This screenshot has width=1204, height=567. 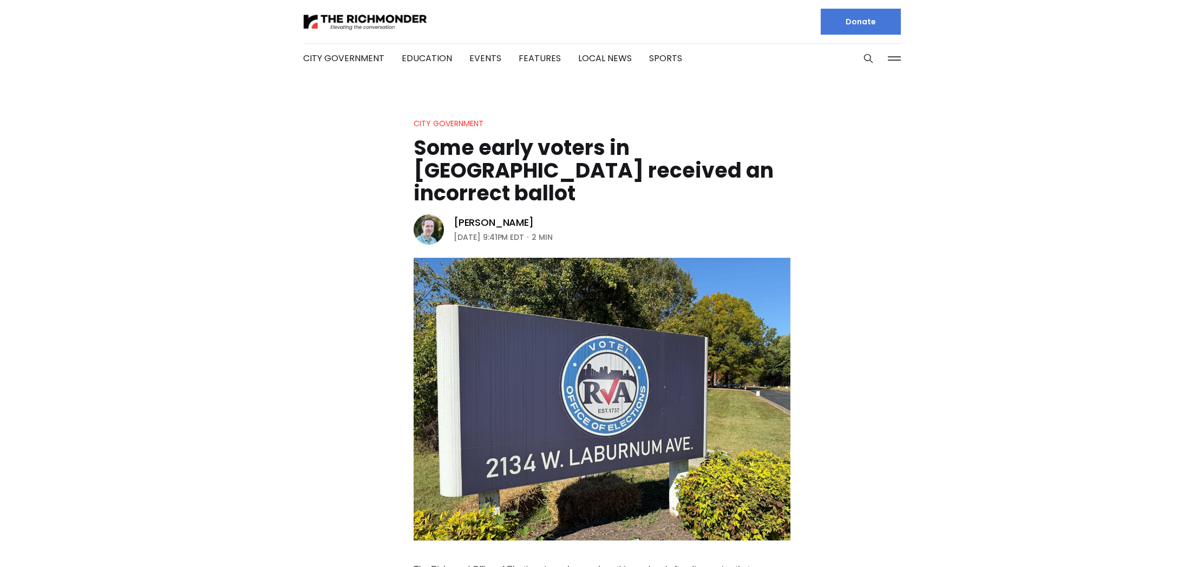 What do you see at coordinates (485, 58) in the screenshot?
I see `a: Events` at bounding box center [485, 58].